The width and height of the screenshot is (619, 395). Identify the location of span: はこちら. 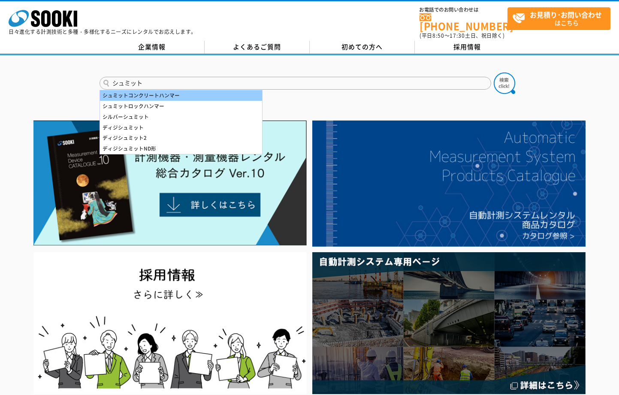
(561, 18).